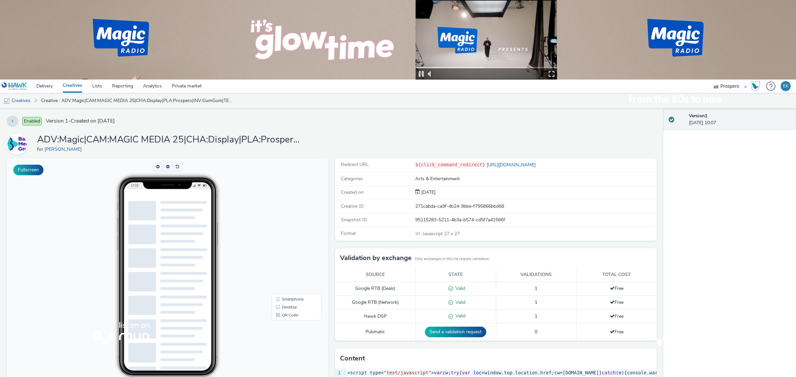  What do you see at coordinates (455, 373) in the screenshot?
I see `span: try` at bounding box center [455, 373].